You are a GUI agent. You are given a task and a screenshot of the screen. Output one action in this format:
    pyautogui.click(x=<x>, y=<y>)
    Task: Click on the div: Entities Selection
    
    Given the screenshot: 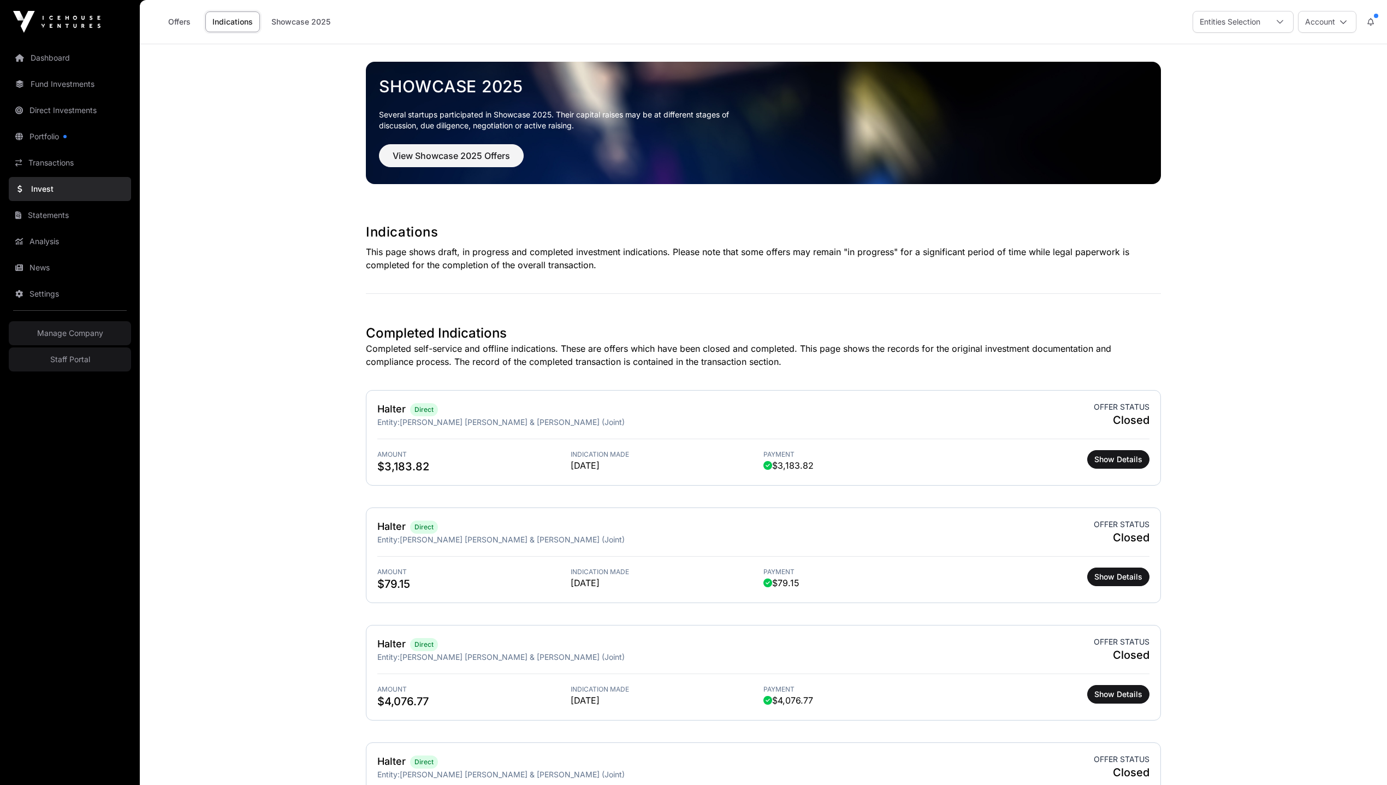 What is the action you would take?
    pyautogui.click(x=1230, y=22)
    